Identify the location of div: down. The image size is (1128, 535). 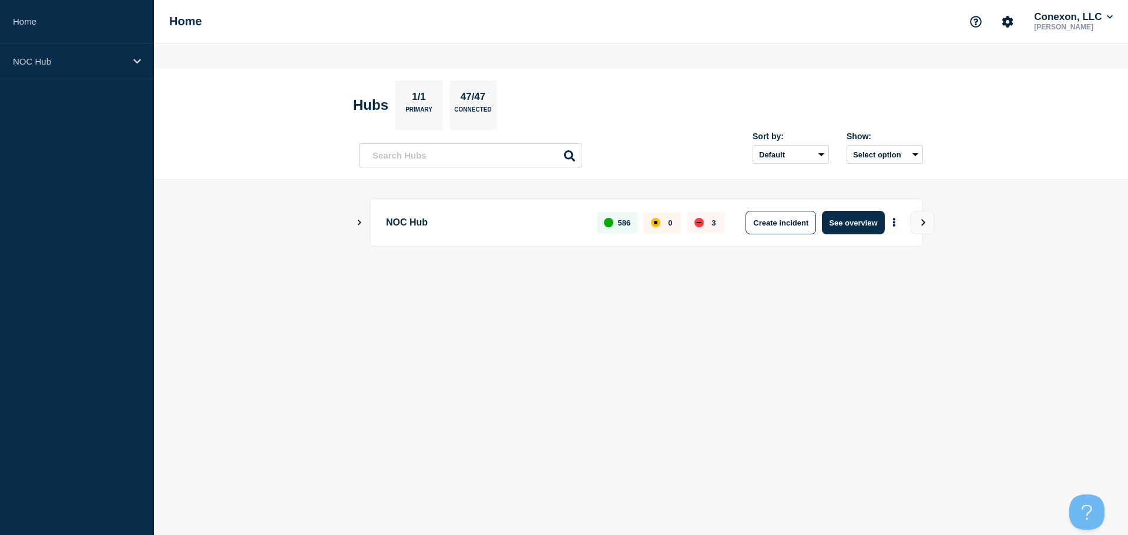
(699, 223).